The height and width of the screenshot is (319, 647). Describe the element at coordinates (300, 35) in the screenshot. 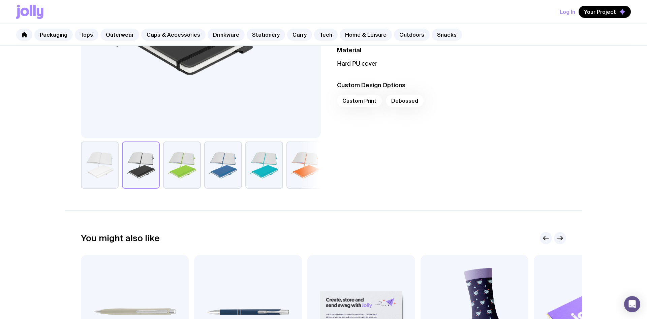

I see `a: Carry` at that location.